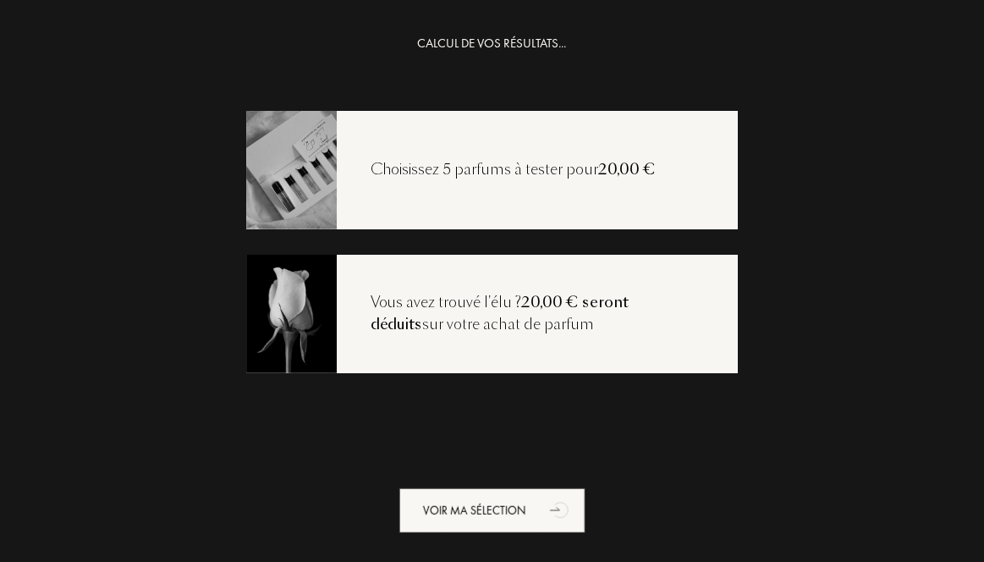 This screenshot has height=562, width=984. Describe the element at coordinates (538, 313) in the screenshot. I see `div: Vous avez trouvé l'élu ? sur votre achat de parfum` at that location.